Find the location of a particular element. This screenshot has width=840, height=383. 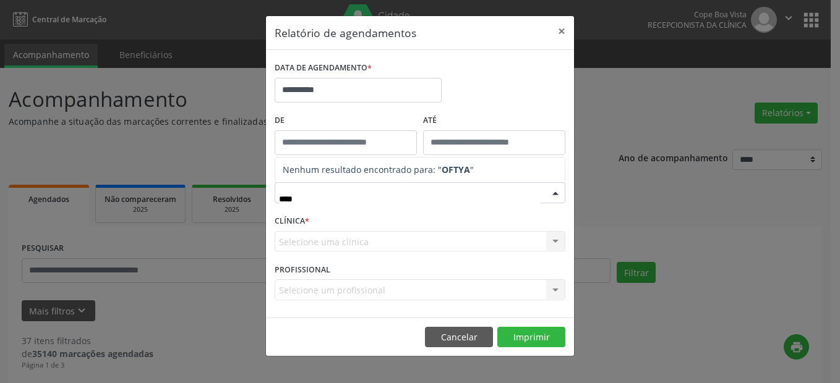

h5: Relatório de agendamentos is located at coordinates (345, 33).